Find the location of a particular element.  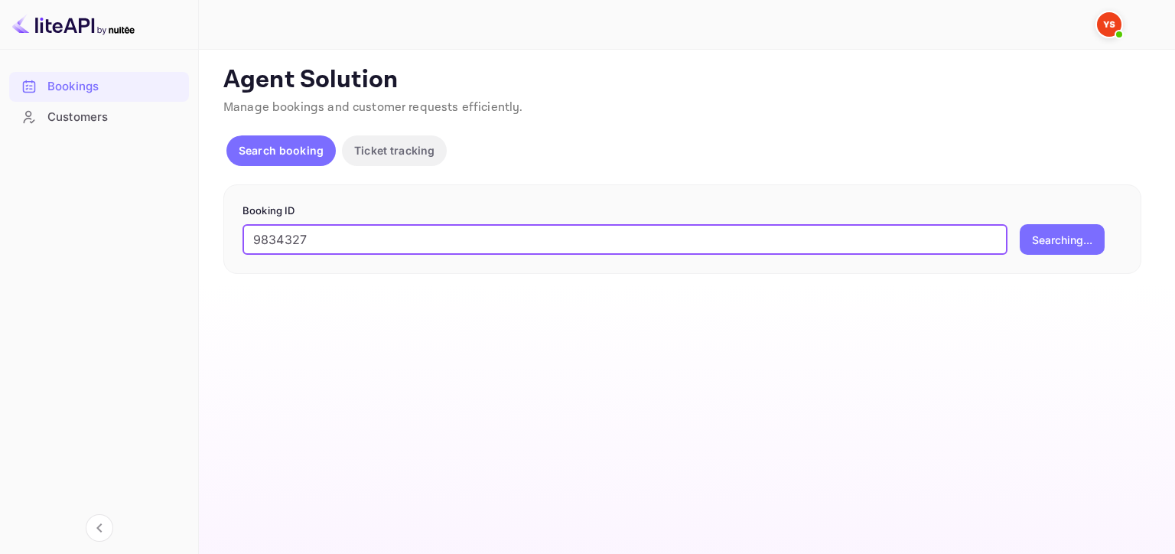

a: Bookings is located at coordinates (99, 86).